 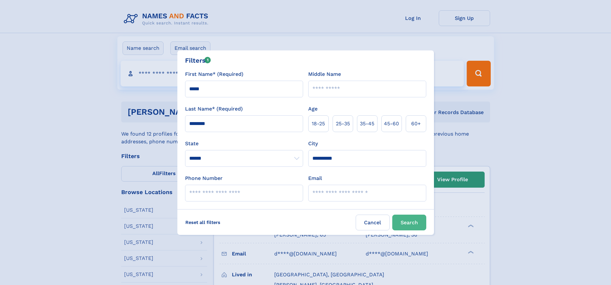 I want to click on button: Search, so click(x=409, y=222).